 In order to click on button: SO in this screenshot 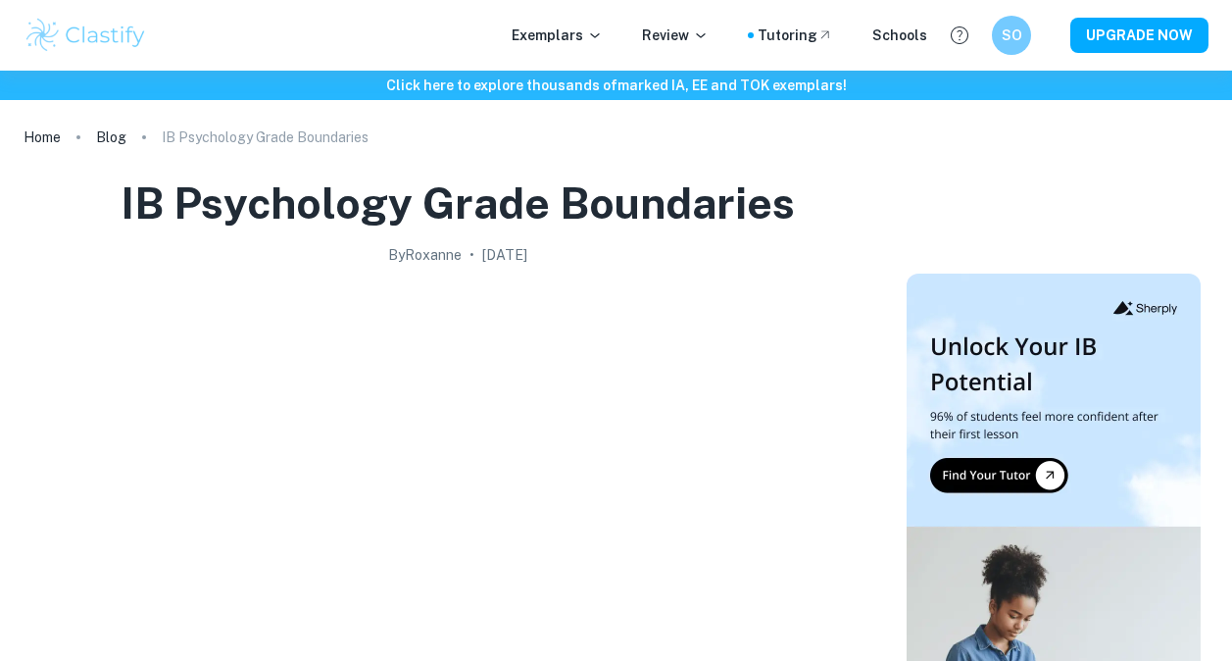, I will do `click(1012, 35)`.